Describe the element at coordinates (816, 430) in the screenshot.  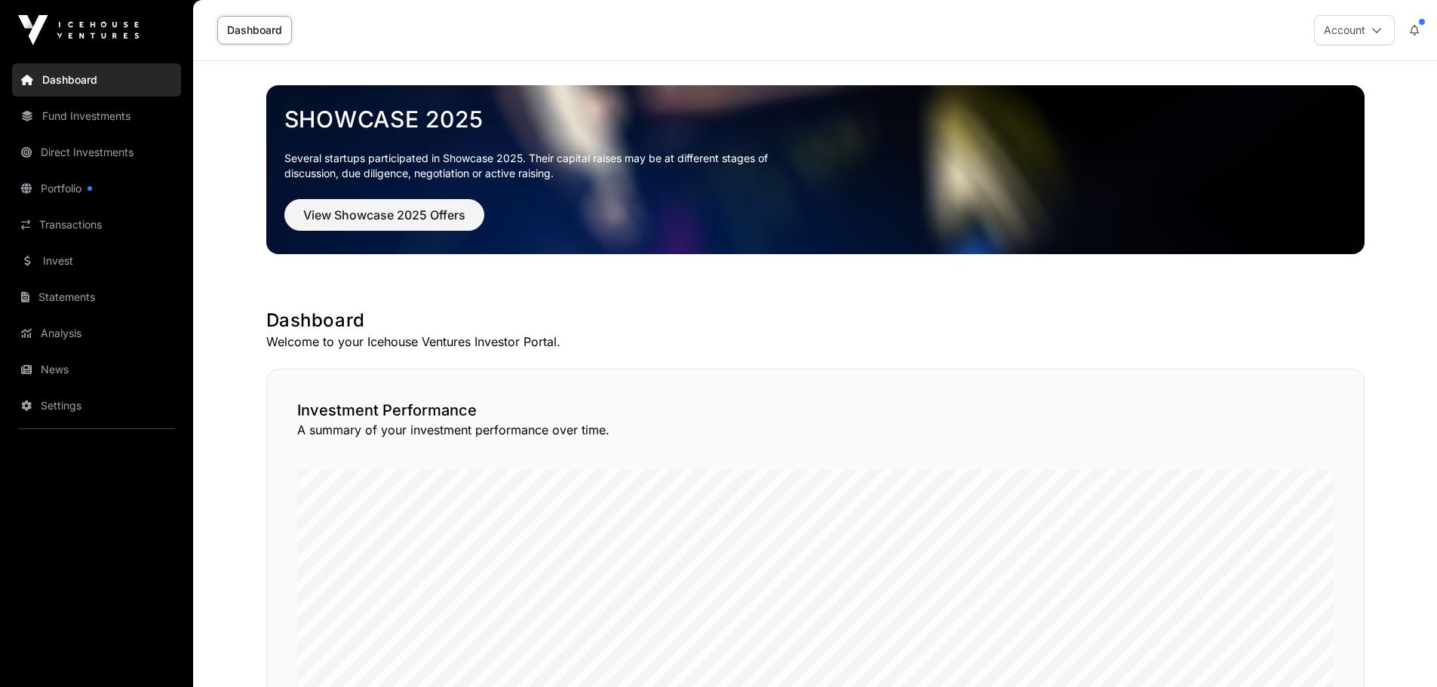
I see `p: A summary of your investment performance over time.` at that location.